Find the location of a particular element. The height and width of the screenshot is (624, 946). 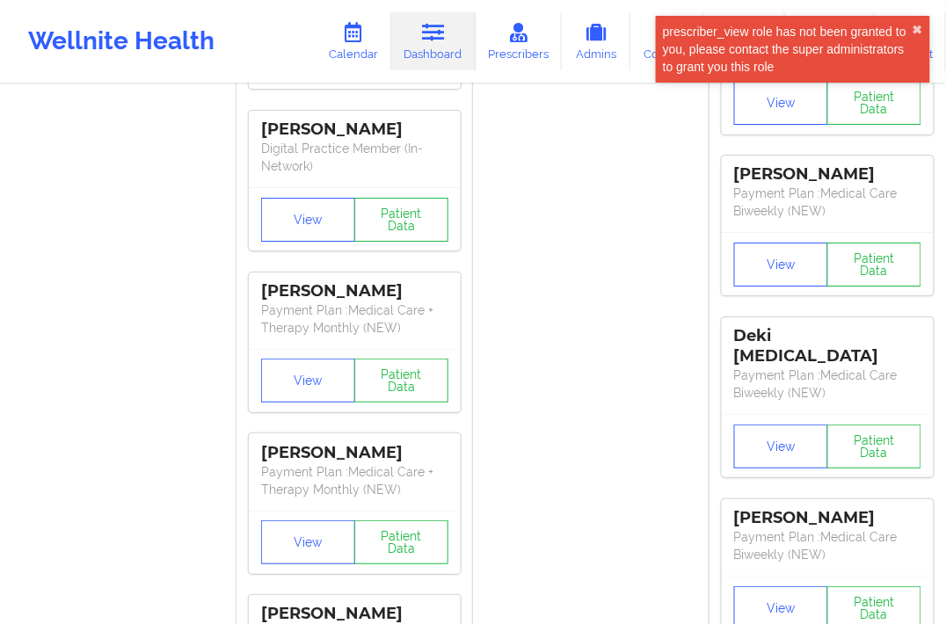

a: Prescribers is located at coordinates (518, 41).